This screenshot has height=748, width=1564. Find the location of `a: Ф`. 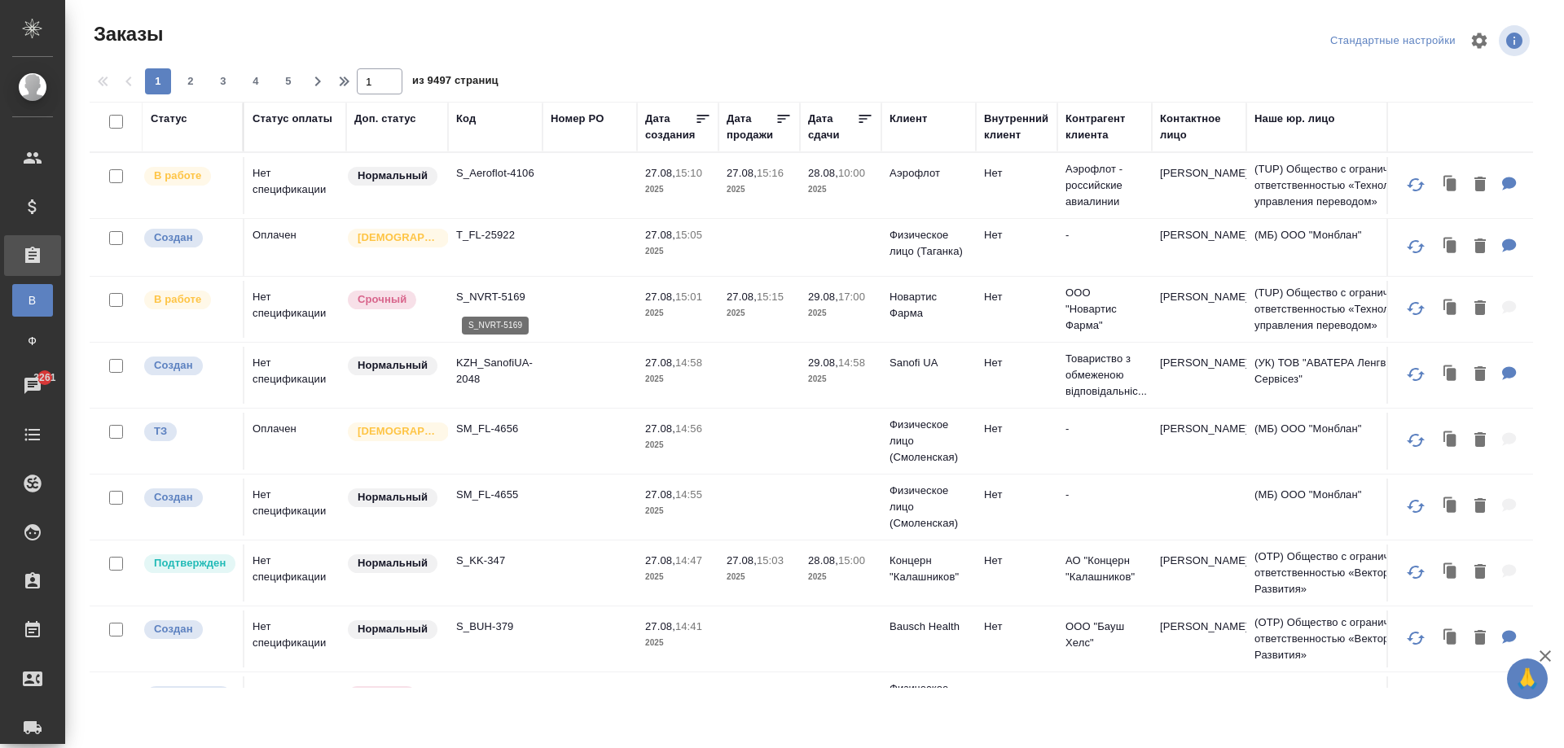

a: Ф is located at coordinates (33, 341).